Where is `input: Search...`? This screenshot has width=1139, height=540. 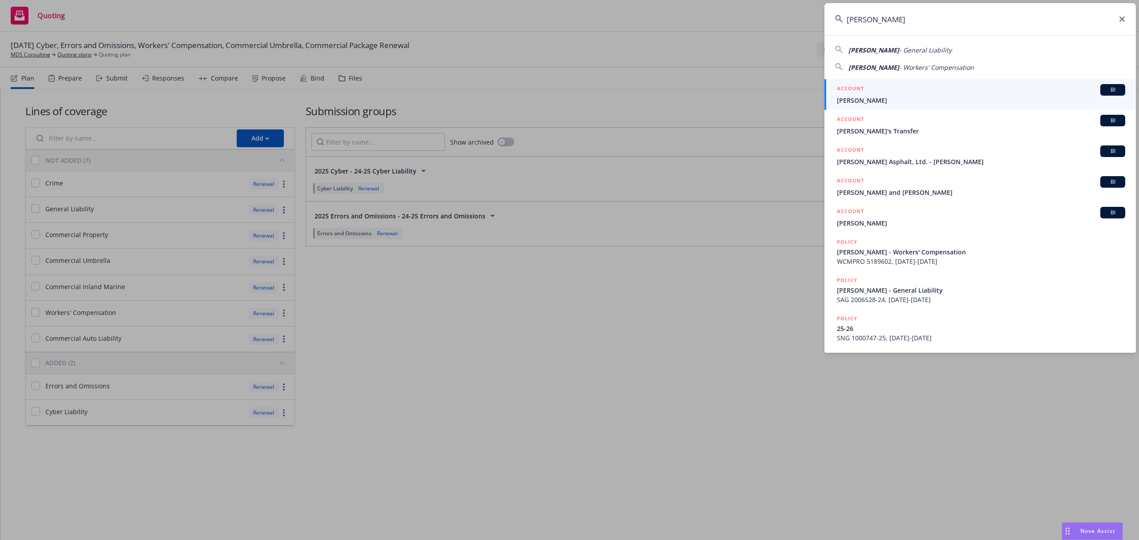 input: Search... is located at coordinates (980, 19).